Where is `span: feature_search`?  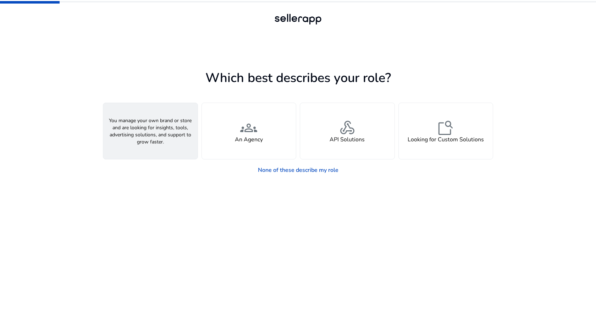 span: feature_search is located at coordinates (446, 128).